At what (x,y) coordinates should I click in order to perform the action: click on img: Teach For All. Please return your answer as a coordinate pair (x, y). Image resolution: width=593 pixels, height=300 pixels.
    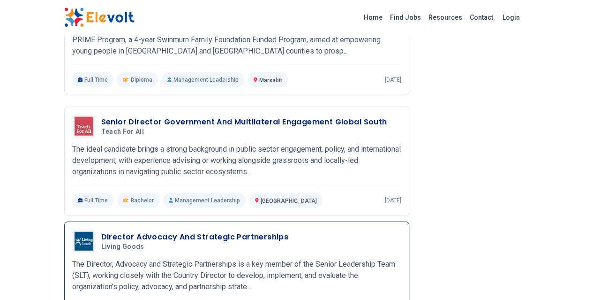
    Looking at the image, I should click on (84, 126).